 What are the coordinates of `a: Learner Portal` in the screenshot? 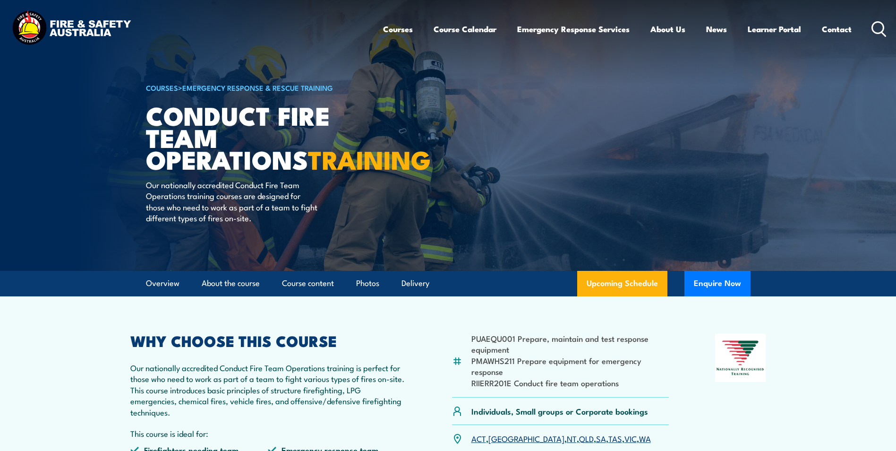 It's located at (774, 29).